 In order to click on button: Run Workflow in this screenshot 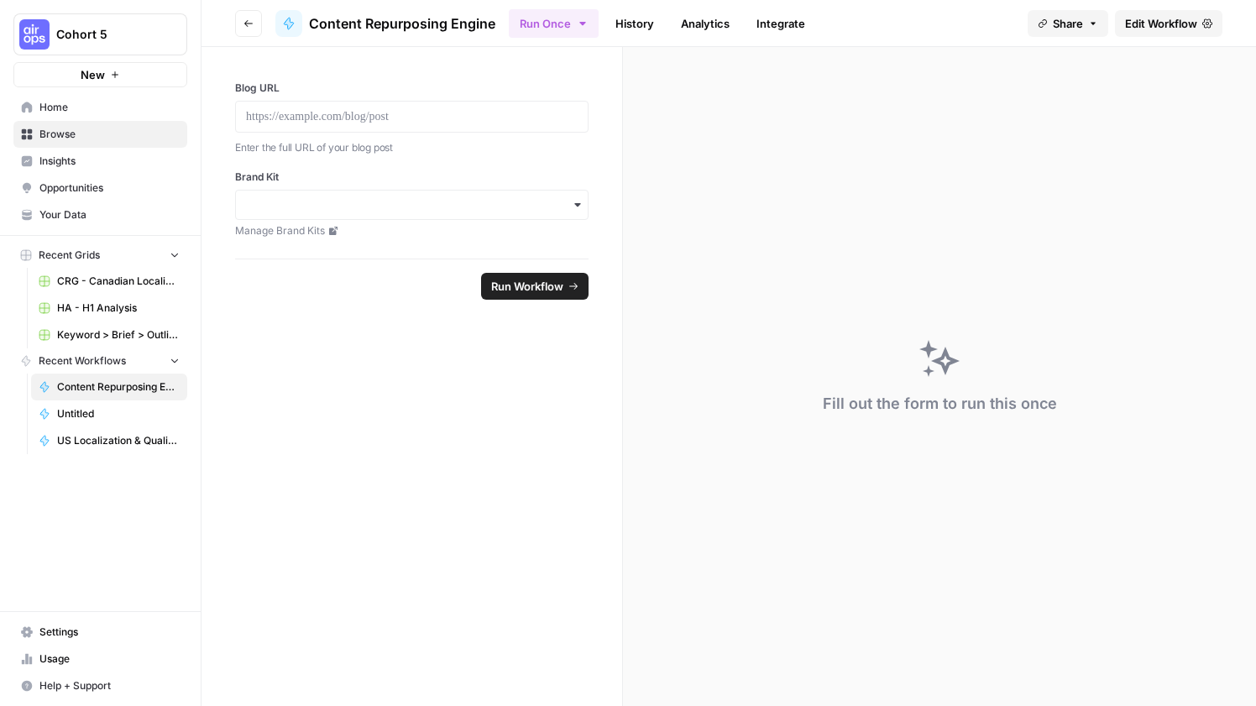, I will do `click(535, 286)`.